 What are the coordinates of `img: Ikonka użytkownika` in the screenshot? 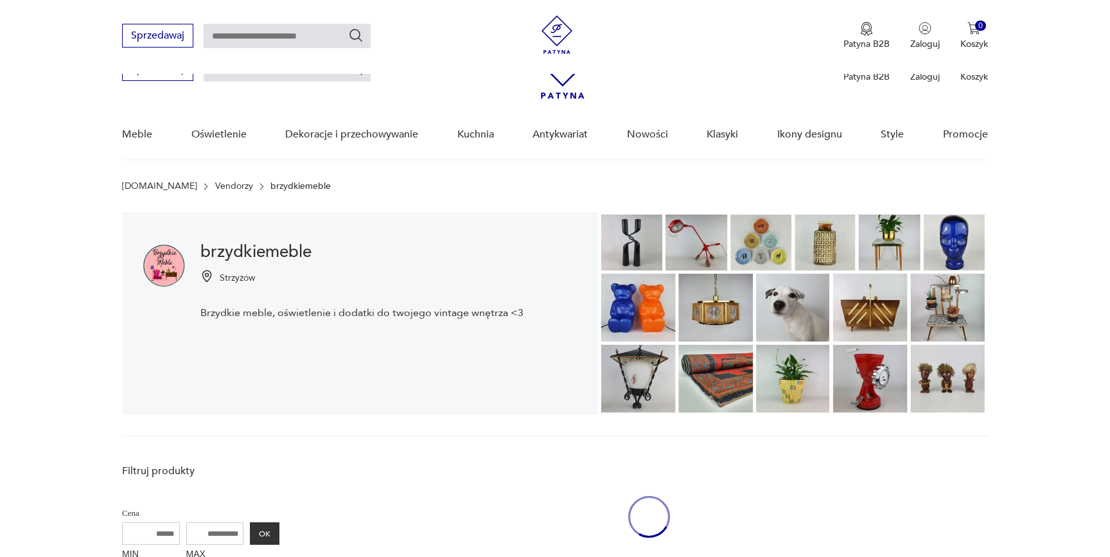 It's located at (925, 28).